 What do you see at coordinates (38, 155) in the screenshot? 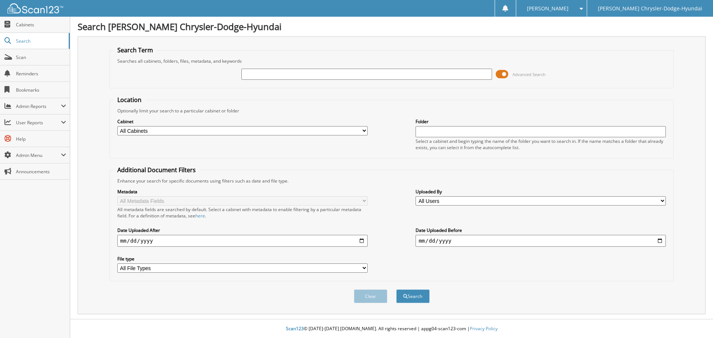
I see `span: Admin Menu` at bounding box center [38, 155].